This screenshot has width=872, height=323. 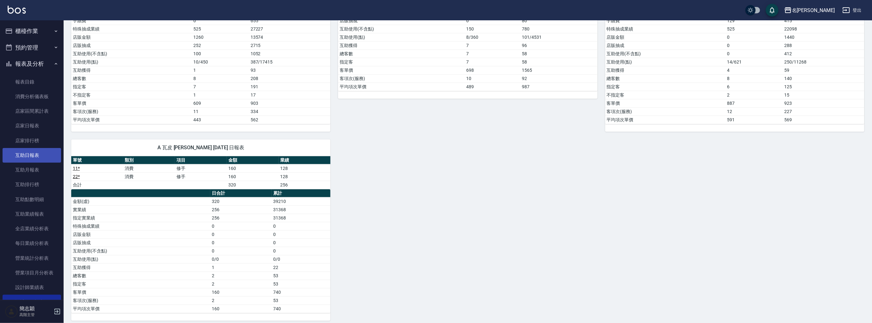 What do you see at coordinates (559, 29) in the screenshot?
I see `td: 780` at bounding box center [559, 29].